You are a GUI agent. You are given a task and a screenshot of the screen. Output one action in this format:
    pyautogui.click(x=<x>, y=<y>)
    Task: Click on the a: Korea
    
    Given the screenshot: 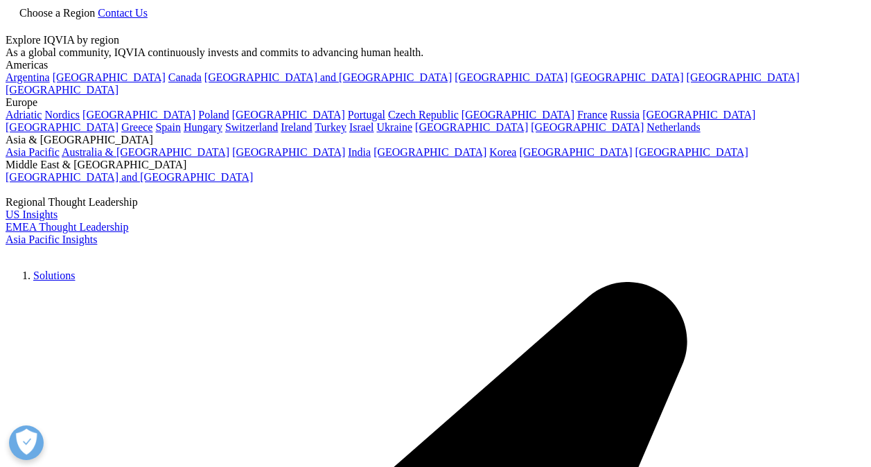 What is the action you would take?
    pyautogui.click(x=502, y=152)
    